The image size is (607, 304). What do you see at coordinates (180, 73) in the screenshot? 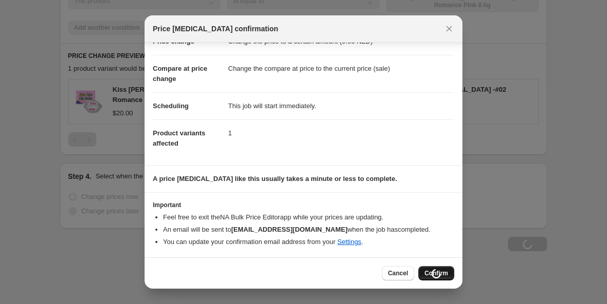
I see `span: Compare at price change` at bounding box center [180, 73].